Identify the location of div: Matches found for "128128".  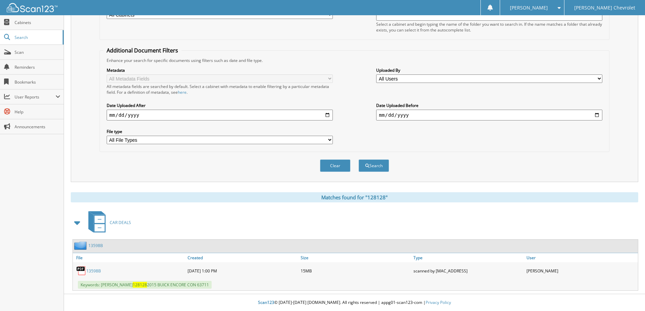
(354, 197).